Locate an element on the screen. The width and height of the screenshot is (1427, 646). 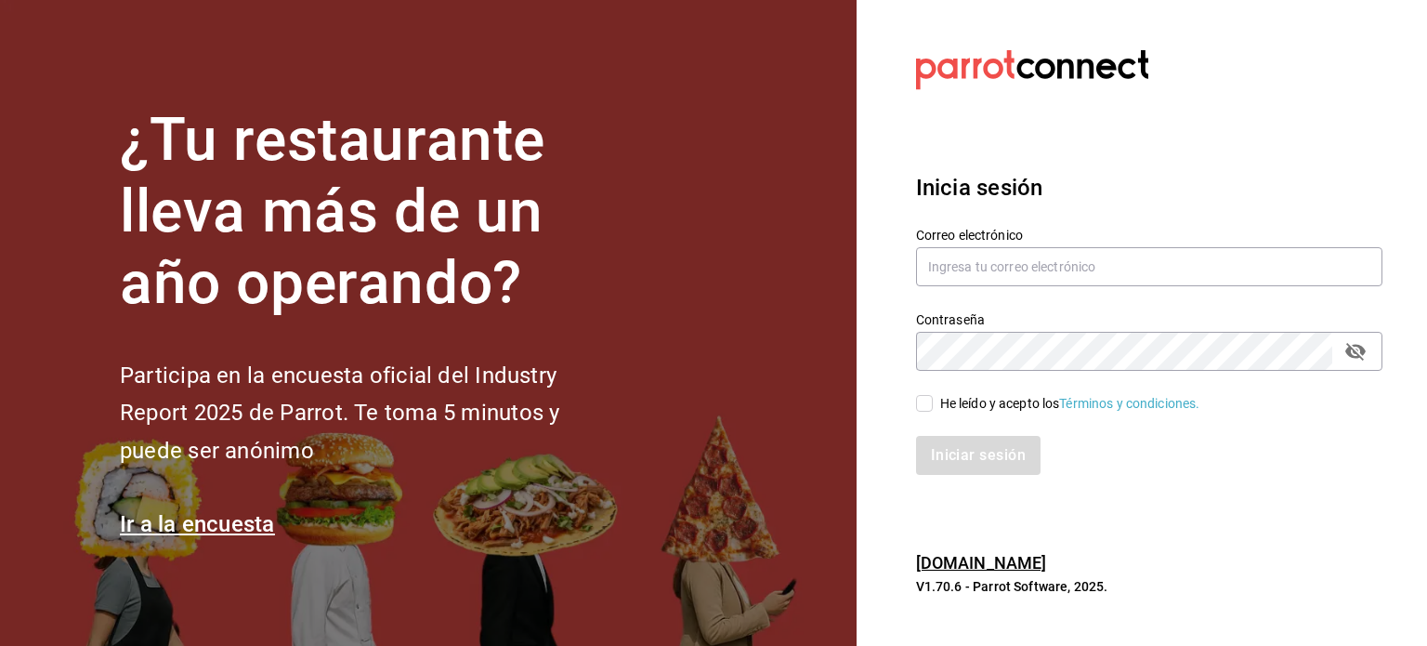
h3: Inicia sesión is located at coordinates (1150, 188).